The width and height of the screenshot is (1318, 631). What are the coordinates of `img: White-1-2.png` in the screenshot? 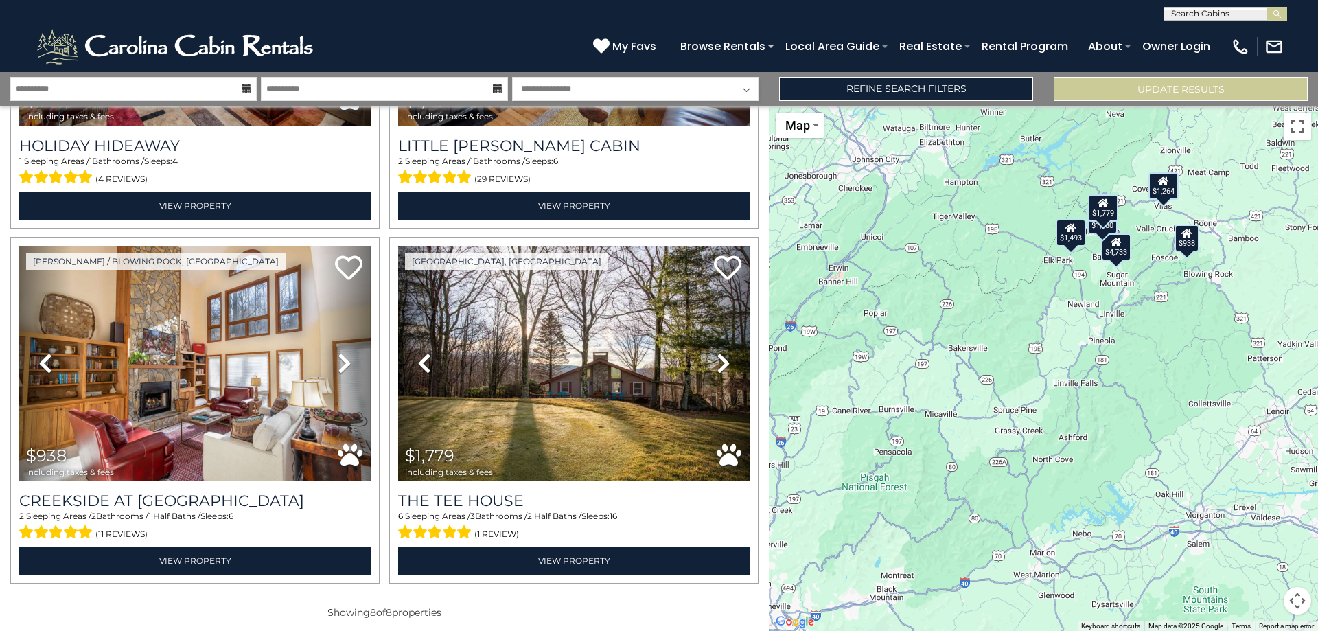 It's located at (176, 47).